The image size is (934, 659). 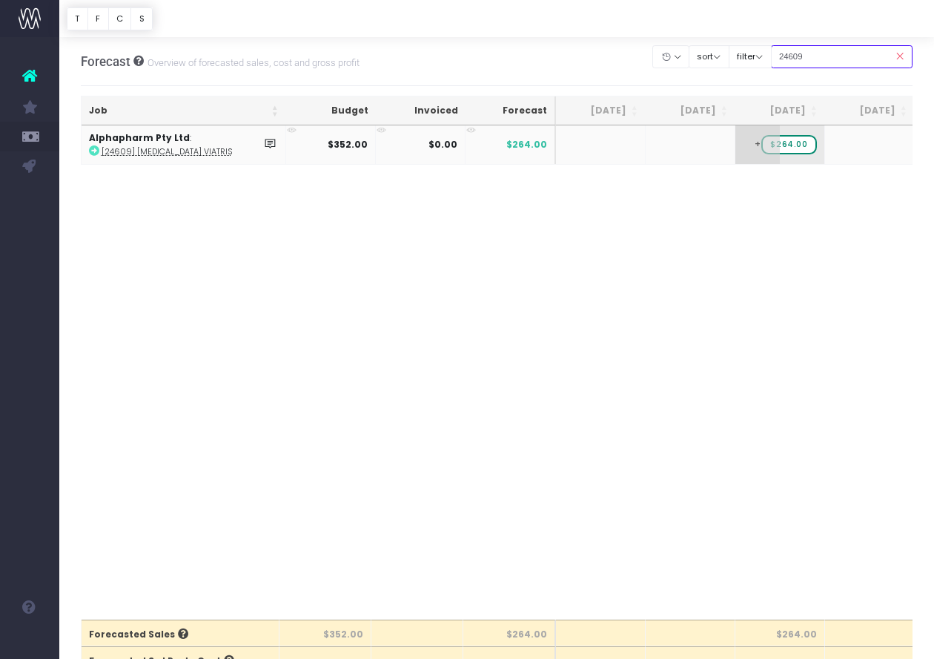 What do you see at coordinates (105, 62) in the screenshot?
I see `span: Forecast` at bounding box center [105, 62].